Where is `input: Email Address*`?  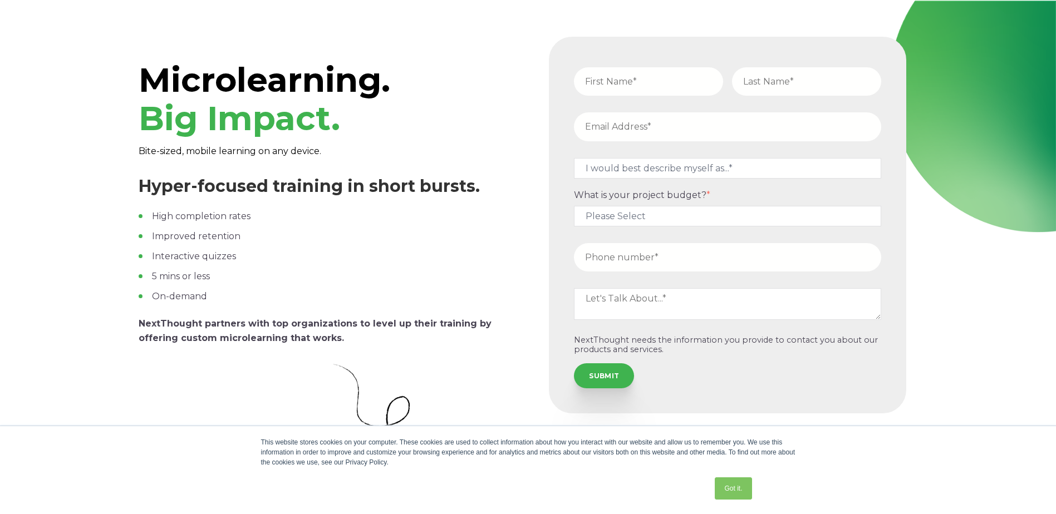 input: Email Address* is located at coordinates (728, 126).